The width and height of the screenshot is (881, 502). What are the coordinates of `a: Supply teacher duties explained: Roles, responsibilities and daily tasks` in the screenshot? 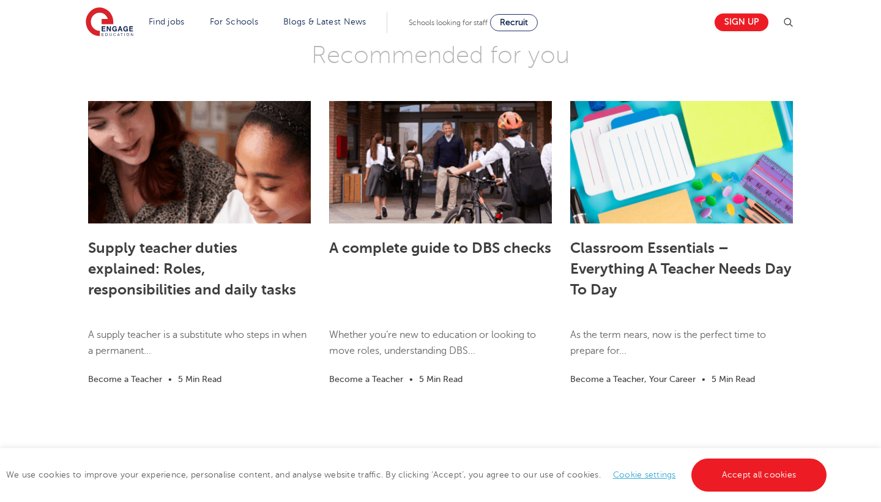 It's located at (192, 269).